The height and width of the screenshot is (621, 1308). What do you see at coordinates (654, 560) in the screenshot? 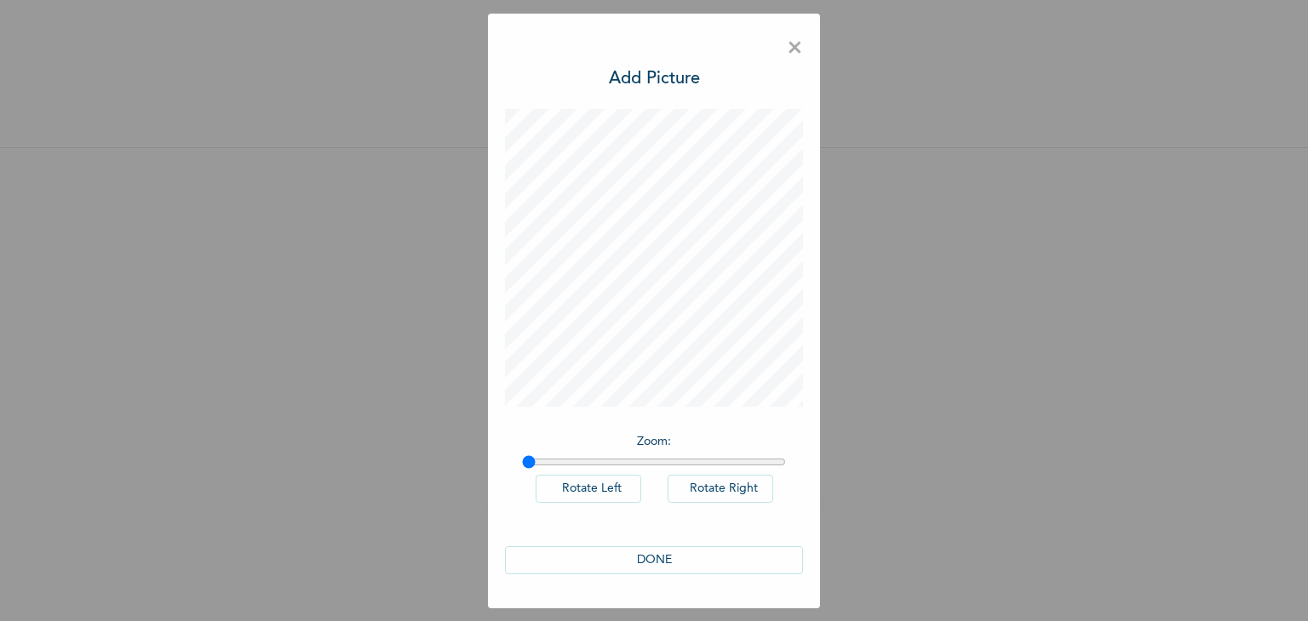
I see `button: DONE` at bounding box center [654, 560].